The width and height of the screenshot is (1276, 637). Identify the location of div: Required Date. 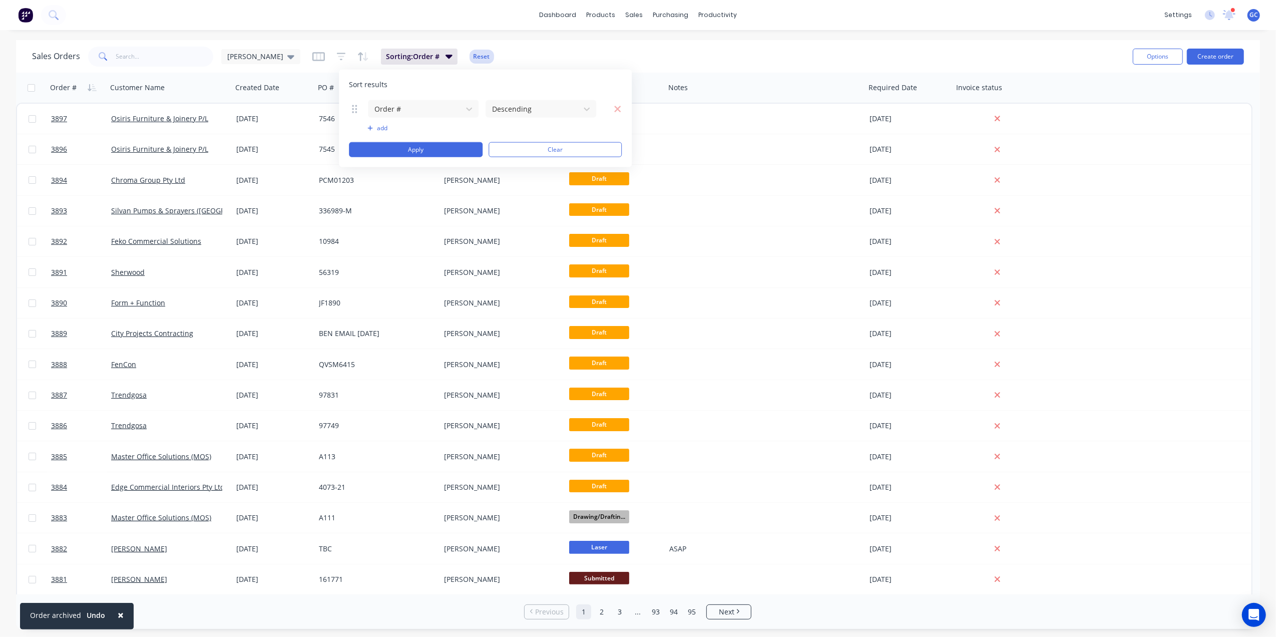
(893, 88).